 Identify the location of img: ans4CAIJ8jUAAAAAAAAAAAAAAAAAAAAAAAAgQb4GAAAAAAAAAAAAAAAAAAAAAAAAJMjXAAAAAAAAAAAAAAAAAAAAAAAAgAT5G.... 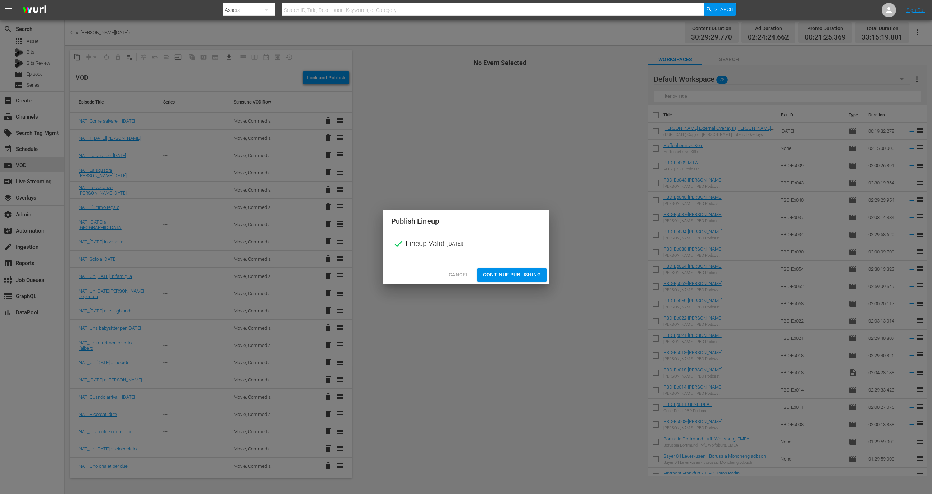
(35, 10).